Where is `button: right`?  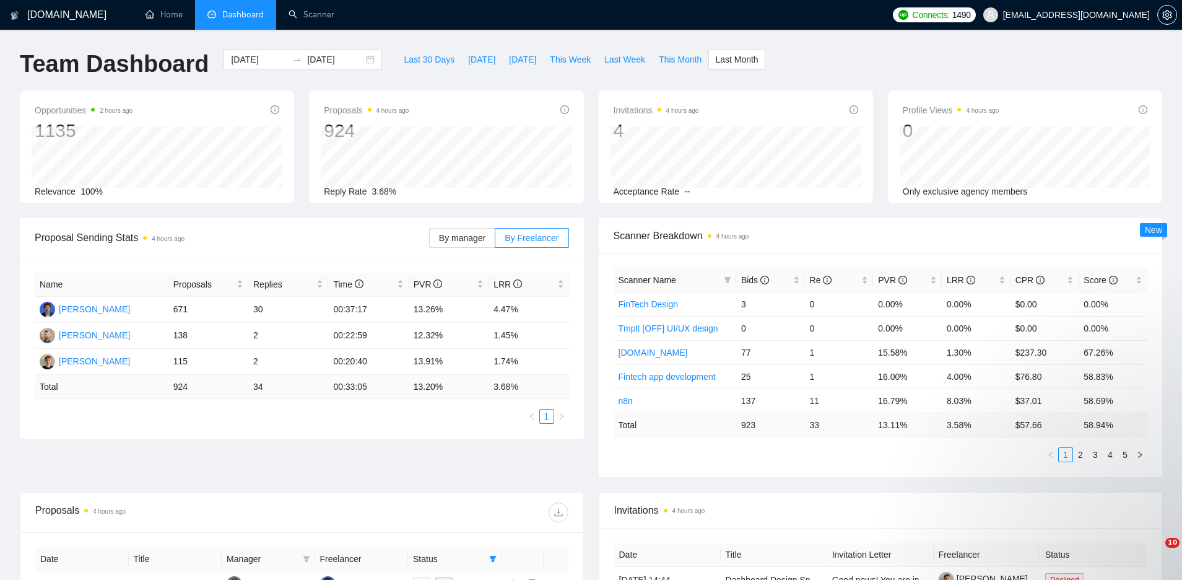 button: right is located at coordinates (562, 416).